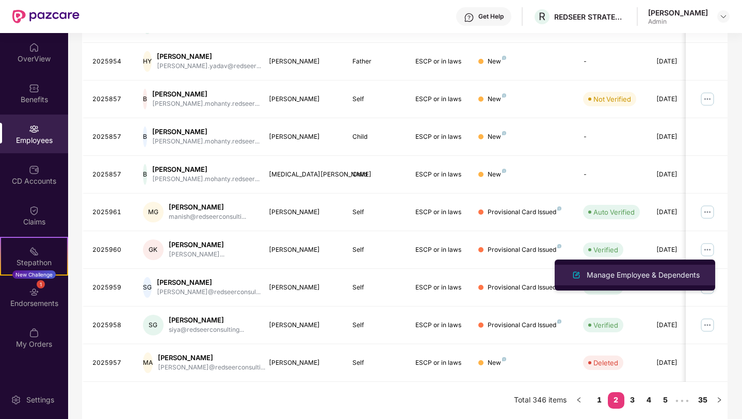 This screenshot has width=742, height=419. What do you see at coordinates (702, 400) in the screenshot?
I see `li: 35` at bounding box center [702, 400].